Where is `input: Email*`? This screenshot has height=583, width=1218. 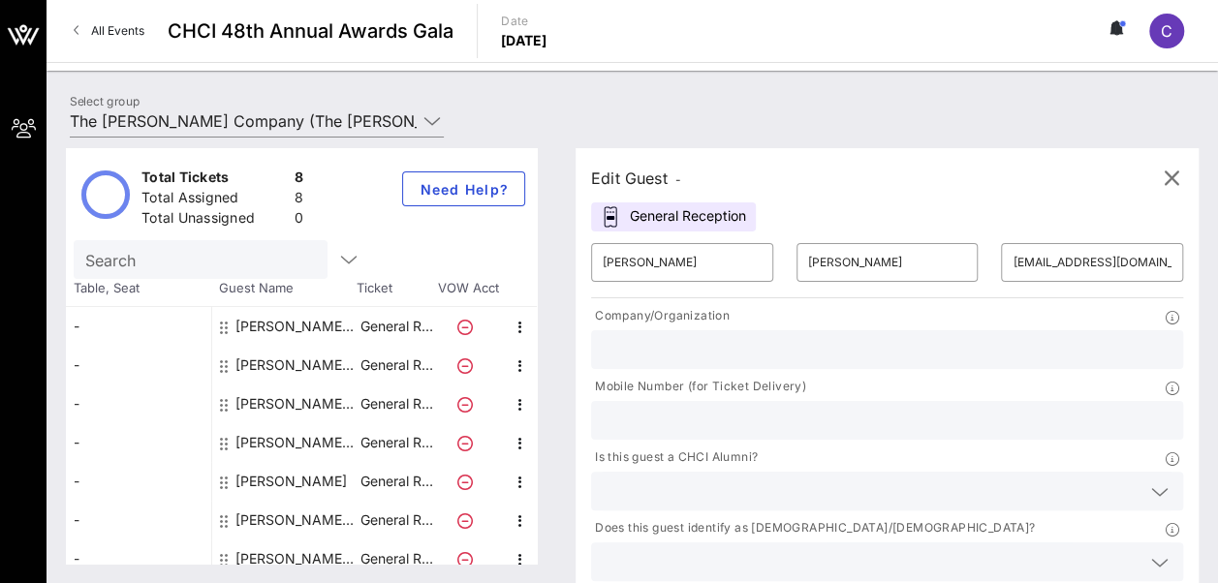 input: Email* is located at coordinates (1092, 263).